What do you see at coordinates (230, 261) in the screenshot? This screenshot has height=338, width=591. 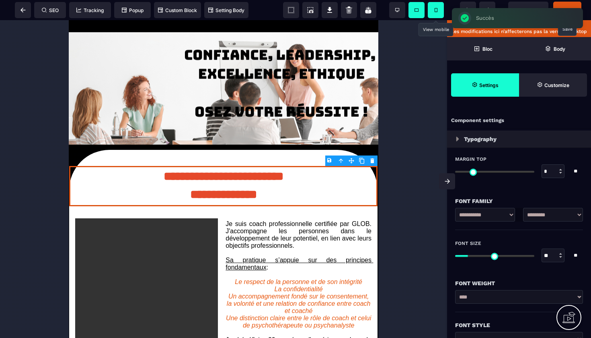 I see `i: Le respect de la personne et de son intégrité` at bounding box center [230, 261].